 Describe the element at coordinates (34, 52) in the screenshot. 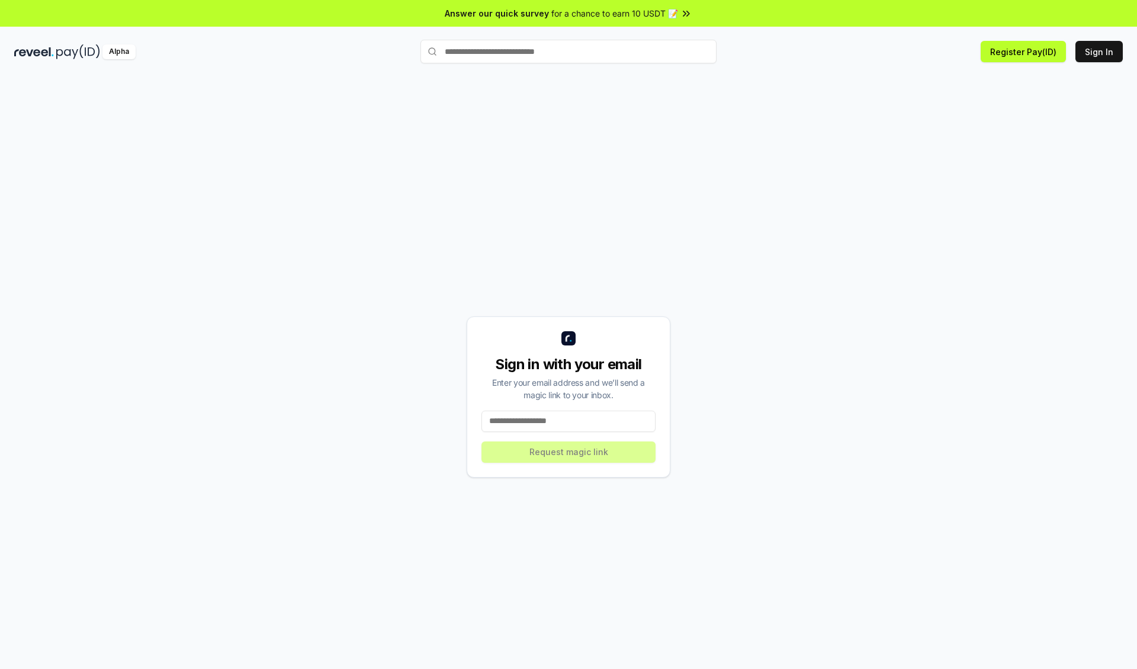

I see `img: reveel_dark` at that location.